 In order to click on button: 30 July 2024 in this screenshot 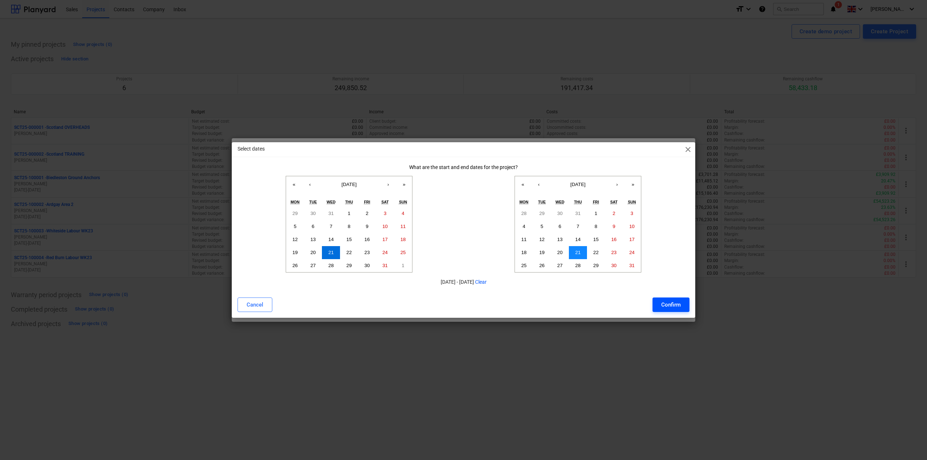, I will do `click(313, 214)`.